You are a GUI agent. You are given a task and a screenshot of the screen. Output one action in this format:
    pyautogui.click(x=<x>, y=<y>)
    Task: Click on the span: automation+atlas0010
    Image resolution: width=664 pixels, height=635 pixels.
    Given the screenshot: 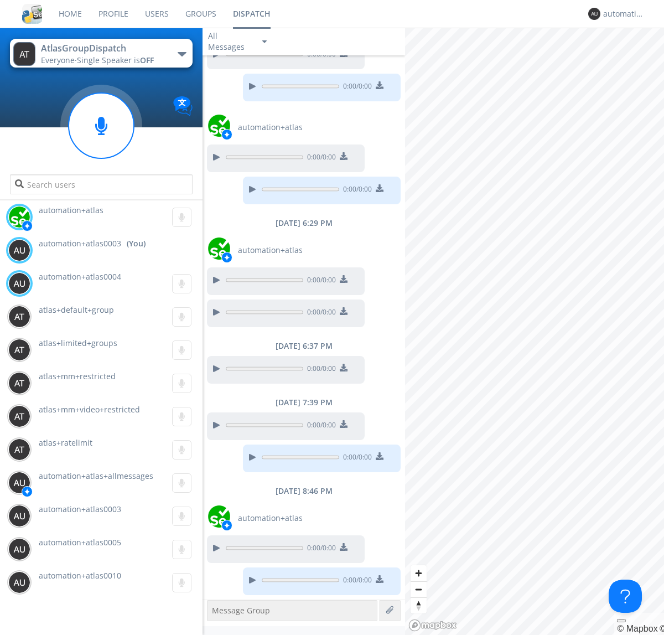 What is the action you would take?
    pyautogui.click(x=80, y=575)
    